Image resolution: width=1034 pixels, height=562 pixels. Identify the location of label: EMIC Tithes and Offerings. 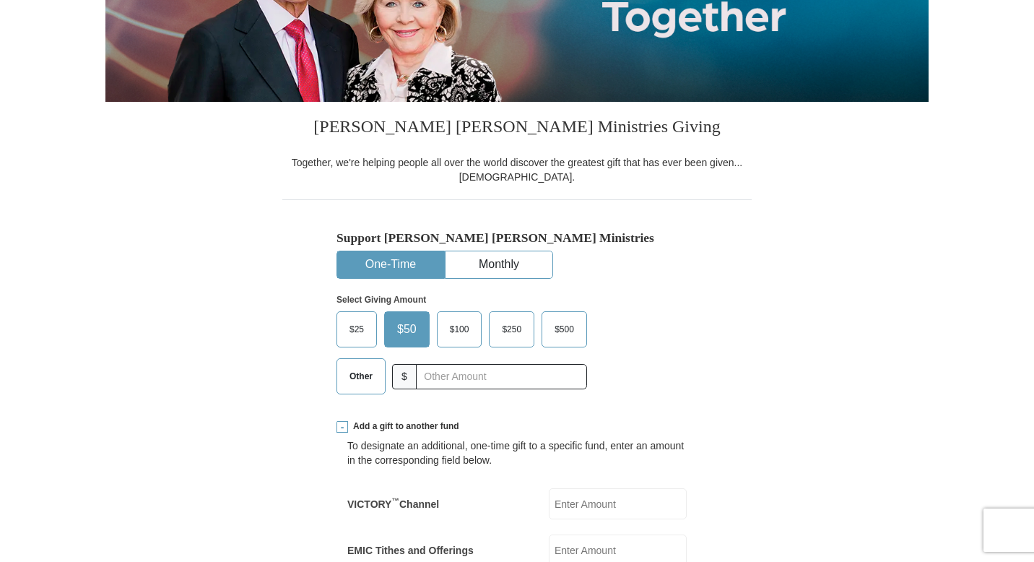
(410, 550).